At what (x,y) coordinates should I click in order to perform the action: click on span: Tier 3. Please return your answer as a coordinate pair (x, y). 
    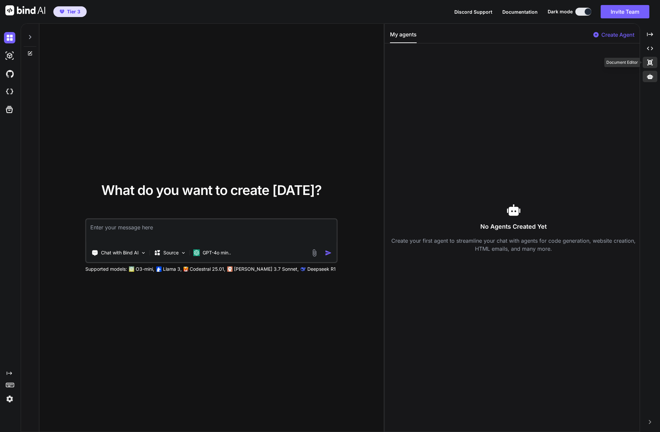
    Looking at the image, I should click on (74, 12).